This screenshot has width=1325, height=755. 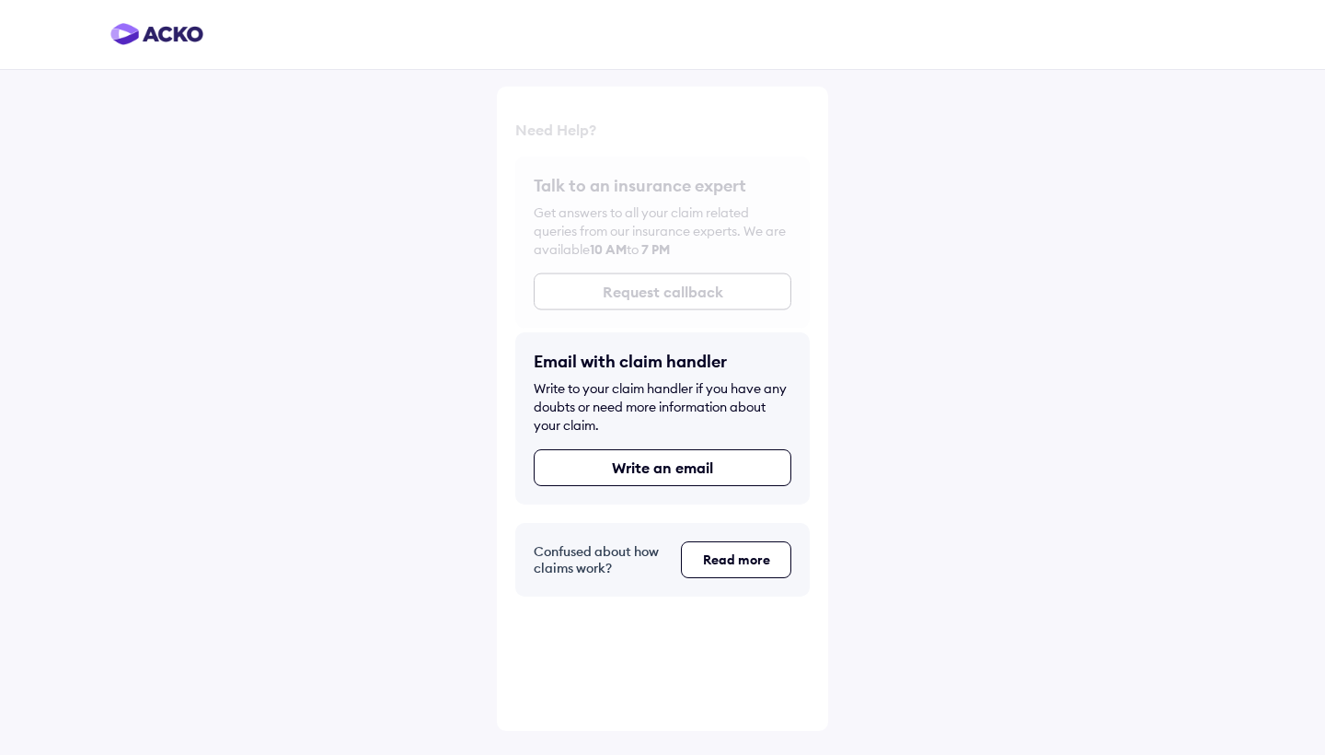 What do you see at coordinates (663, 277) in the screenshot?
I see `button: Request callback` at bounding box center [663, 277].